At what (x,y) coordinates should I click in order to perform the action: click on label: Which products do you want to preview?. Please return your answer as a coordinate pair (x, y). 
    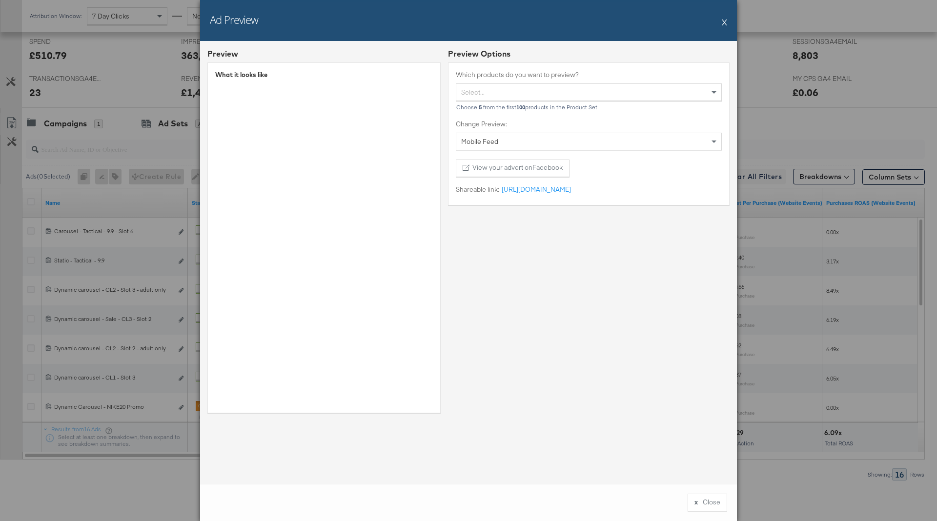
    Looking at the image, I should click on (589, 75).